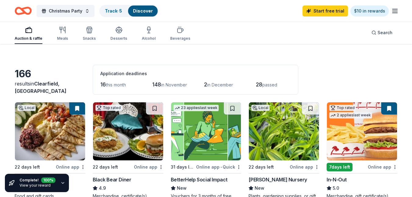  Describe the element at coordinates (89, 38) in the screenshot. I see `div: Snacks` at that location.